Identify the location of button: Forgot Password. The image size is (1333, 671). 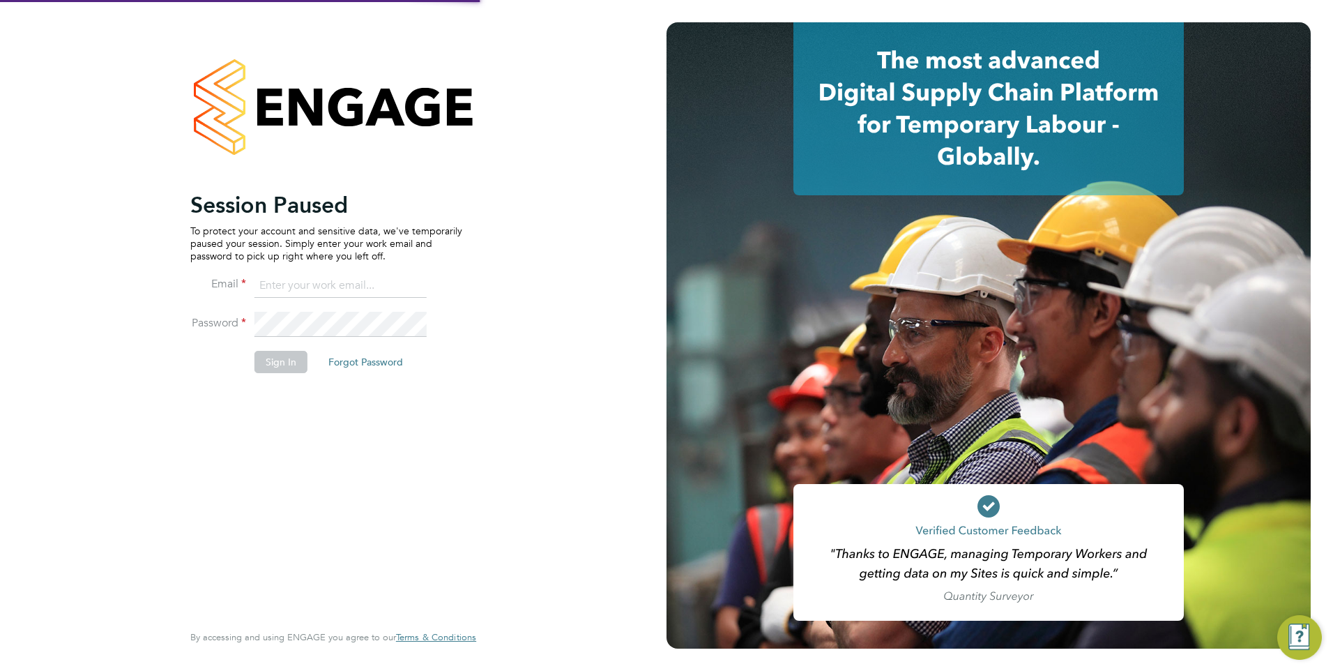
(365, 362).